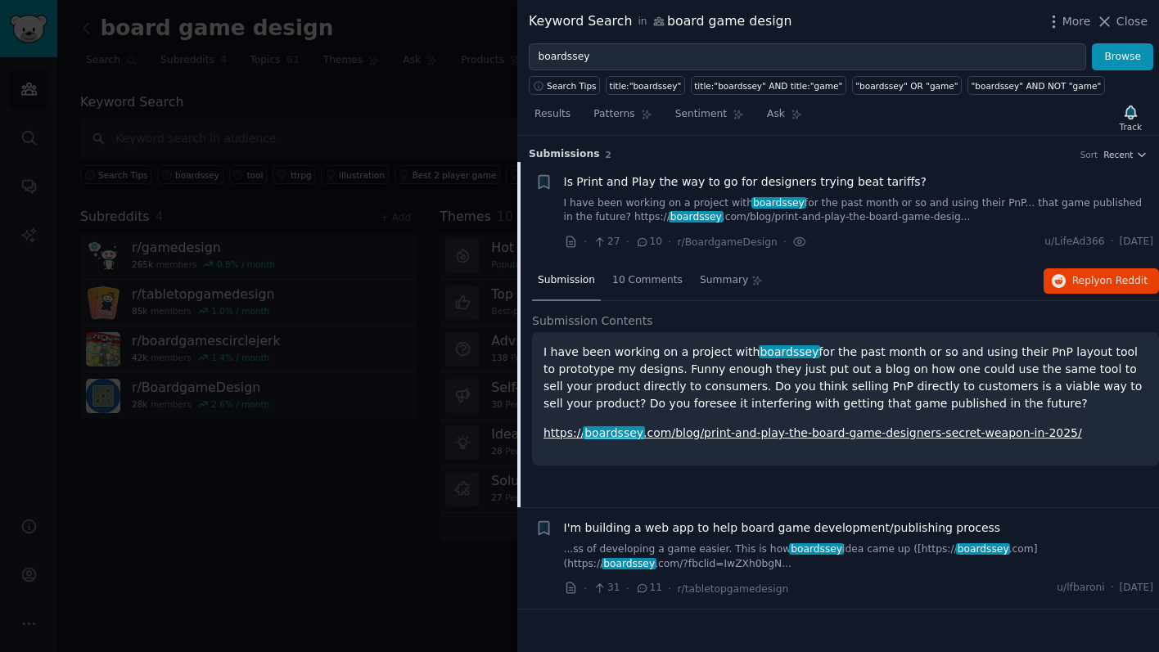 This screenshot has height=652, width=1159. What do you see at coordinates (907, 85) in the screenshot?
I see `a: "boardssey" OR "game"` at bounding box center [907, 85].